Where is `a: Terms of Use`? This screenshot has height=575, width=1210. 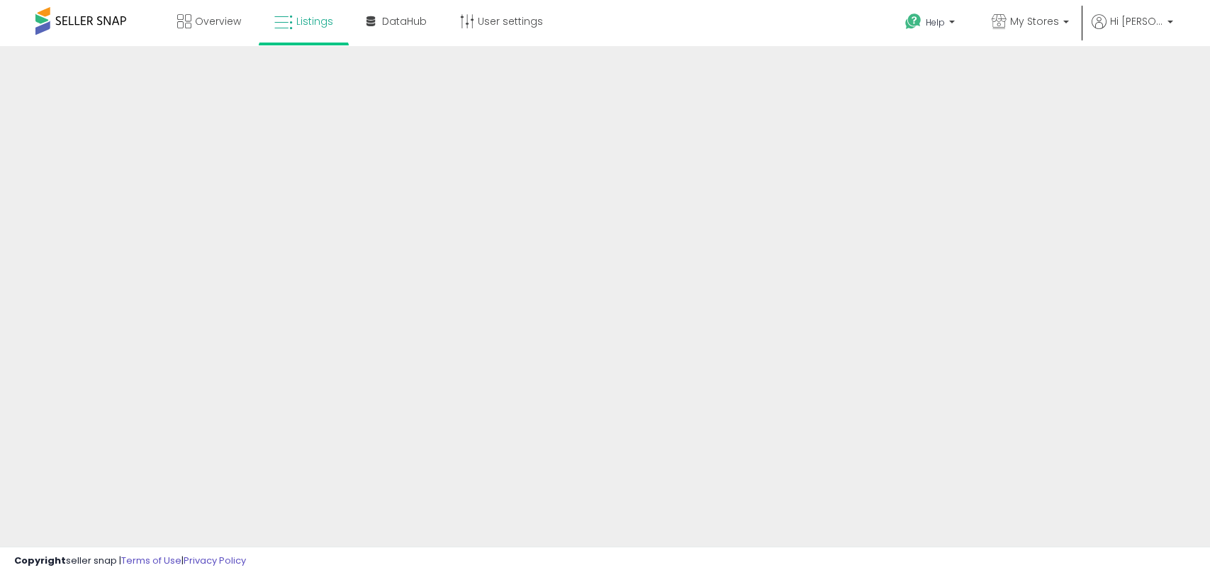
a: Terms of Use is located at coordinates (151, 560).